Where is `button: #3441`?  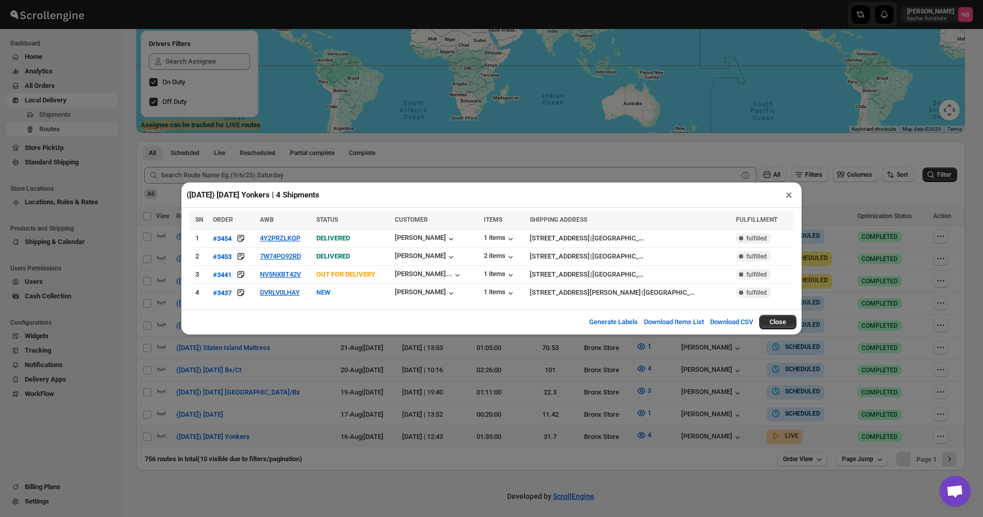
button: #3441 is located at coordinates (222, 274).